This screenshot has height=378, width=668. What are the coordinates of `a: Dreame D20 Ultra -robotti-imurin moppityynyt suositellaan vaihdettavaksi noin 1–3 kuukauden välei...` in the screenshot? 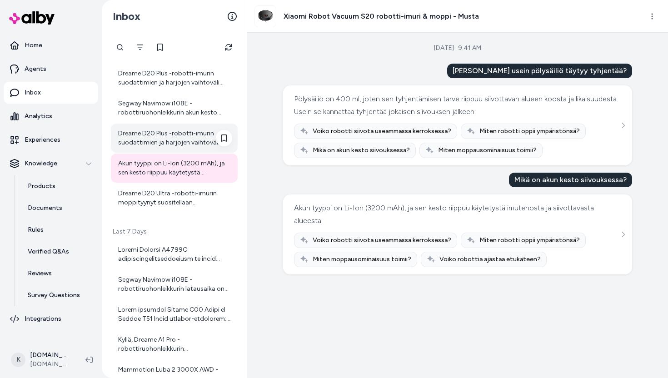 It's located at (174, 198).